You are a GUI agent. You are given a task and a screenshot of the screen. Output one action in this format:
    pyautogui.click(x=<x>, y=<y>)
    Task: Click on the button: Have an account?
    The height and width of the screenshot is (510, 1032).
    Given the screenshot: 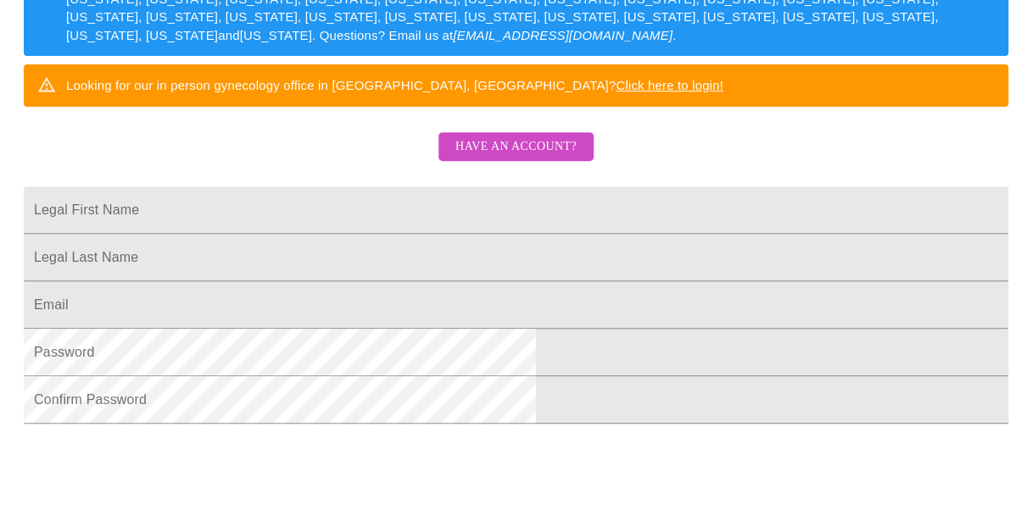 What is the action you would take?
    pyautogui.click(x=516, y=147)
    